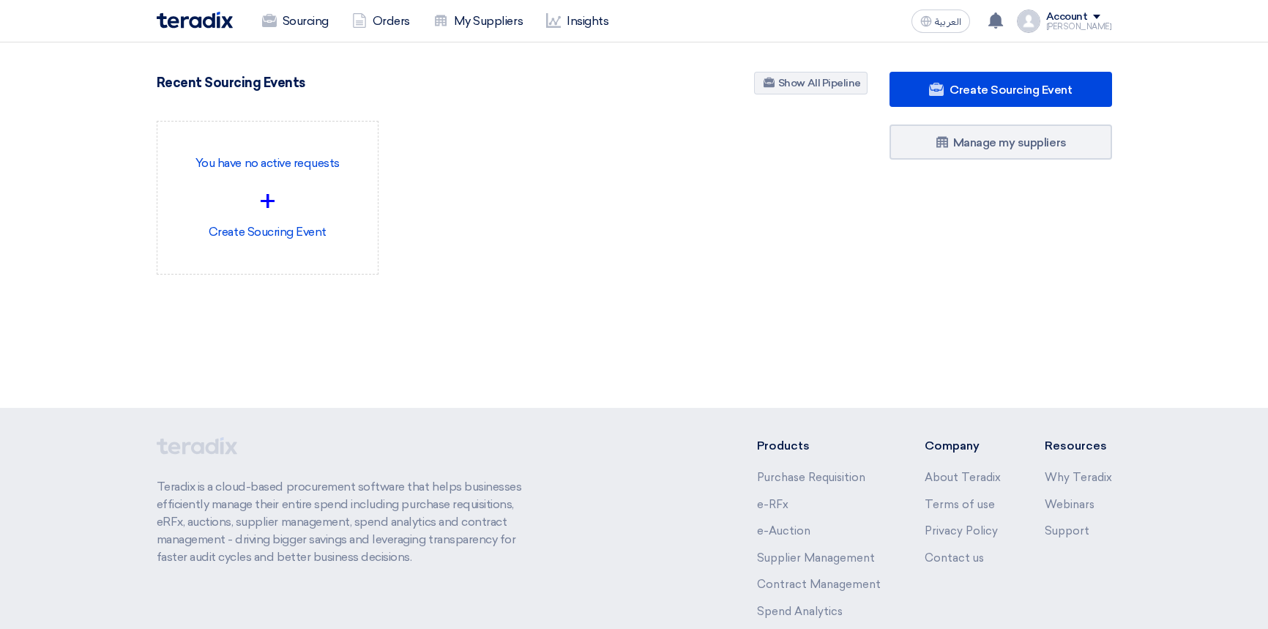 The width and height of the screenshot is (1268, 629). Describe the element at coordinates (960, 504) in the screenshot. I see `a: Terms of use` at that location.